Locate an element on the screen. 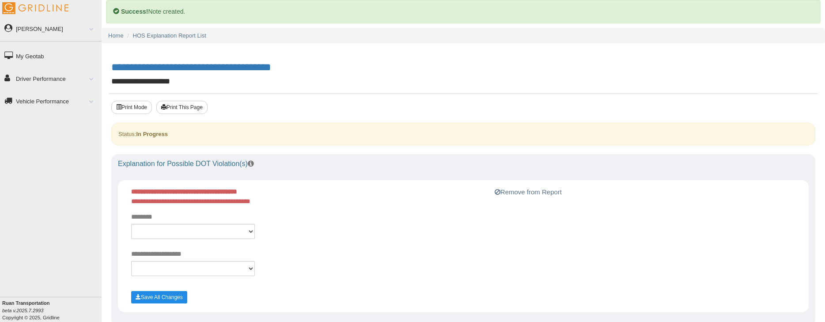  button: Remove from Report is located at coordinates (528, 192).